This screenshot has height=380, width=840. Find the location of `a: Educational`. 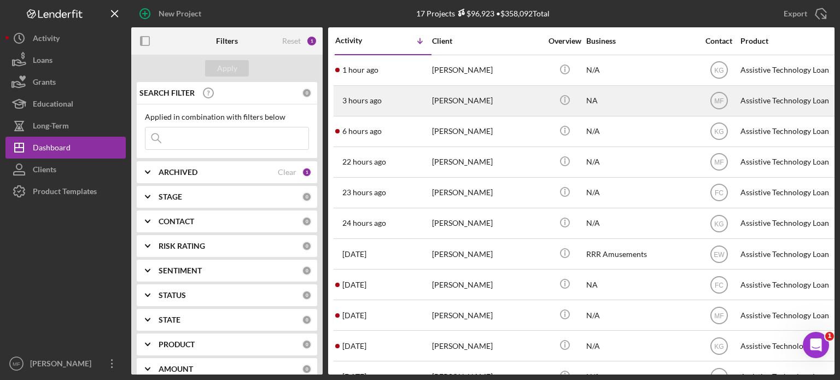

a: Educational is located at coordinates (66, 104).